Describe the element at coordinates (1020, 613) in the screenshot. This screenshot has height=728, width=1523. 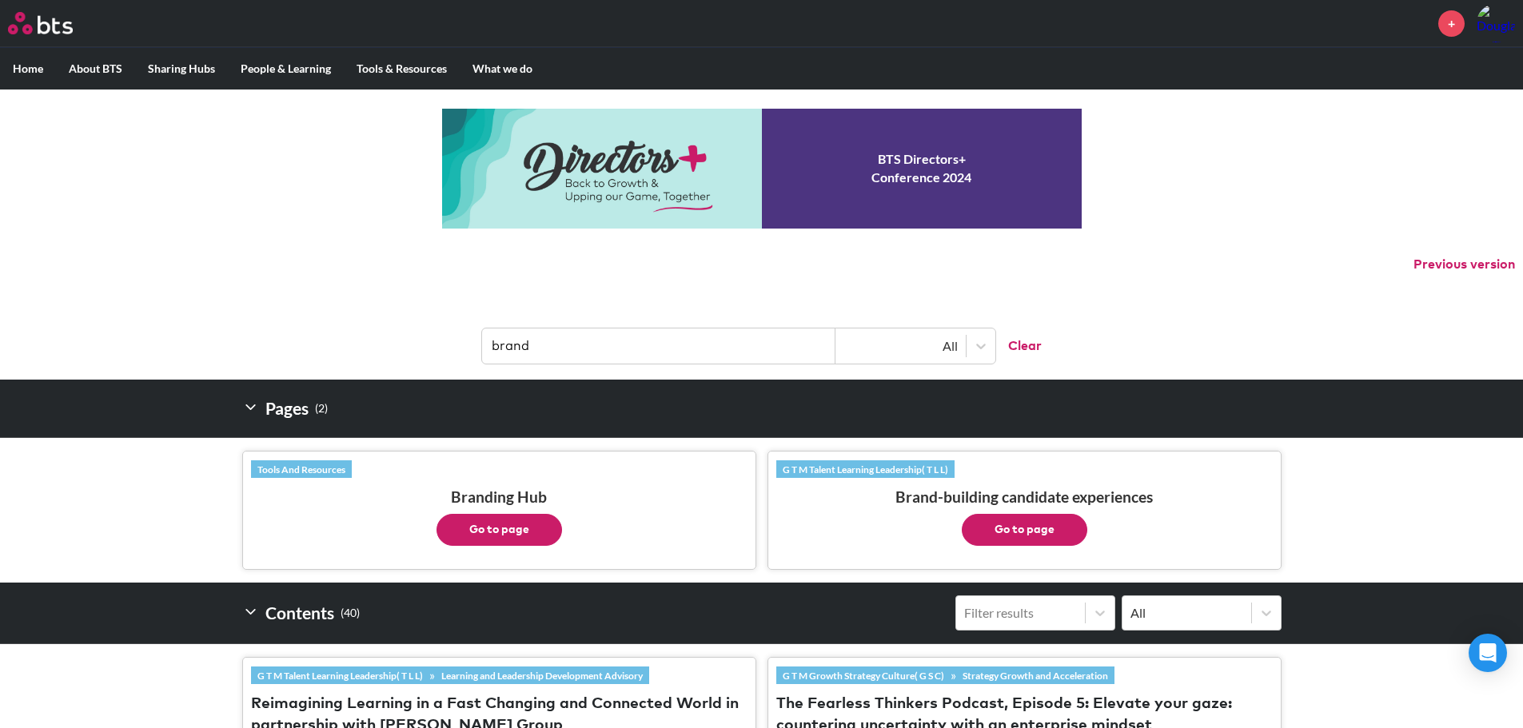
I see `div: Filter results` at that location.